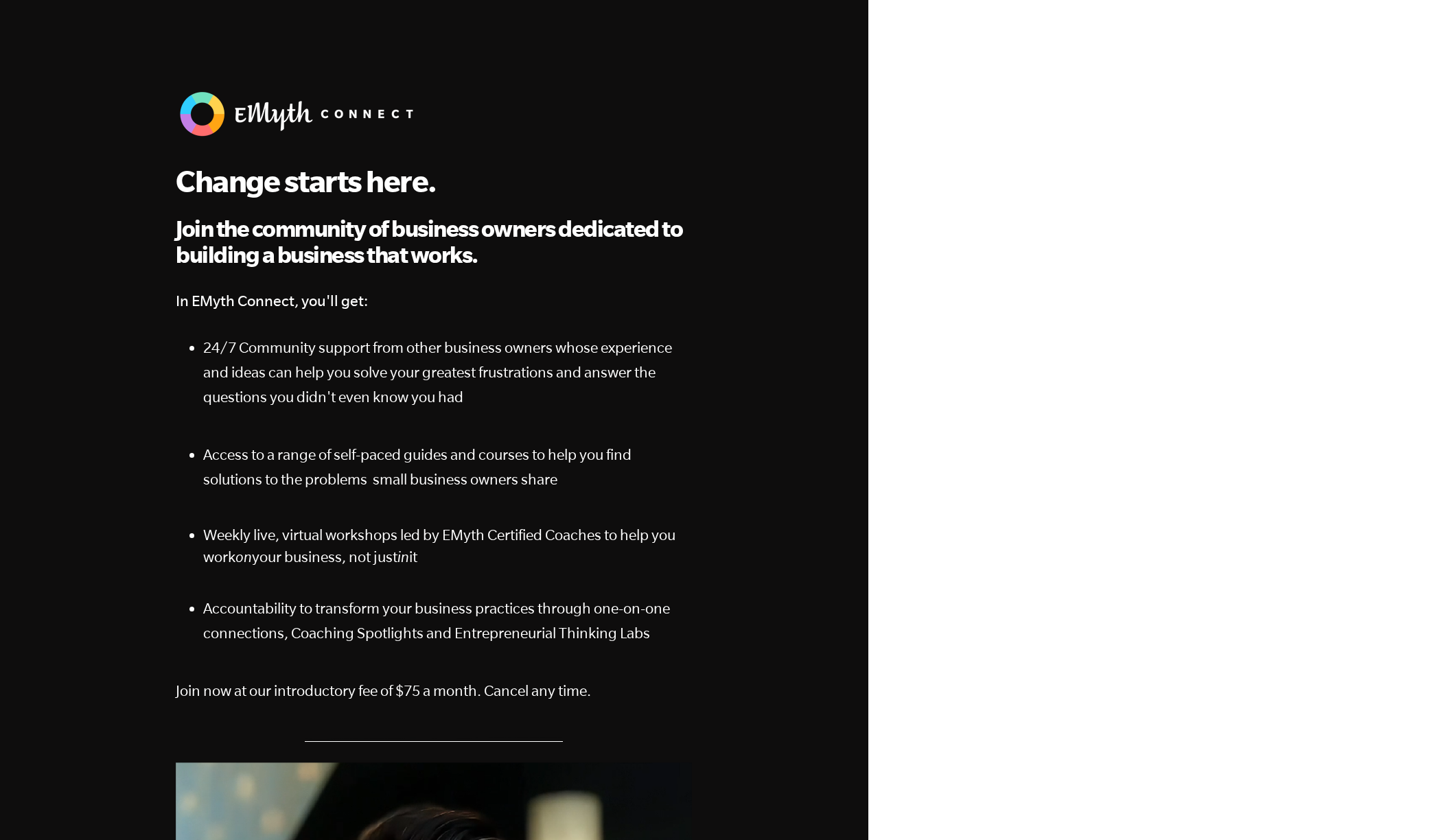 The image size is (1447, 840). What do you see at coordinates (1413, 806) in the screenshot?
I see `div: Chat Widget` at bounding box center [1413, 806].